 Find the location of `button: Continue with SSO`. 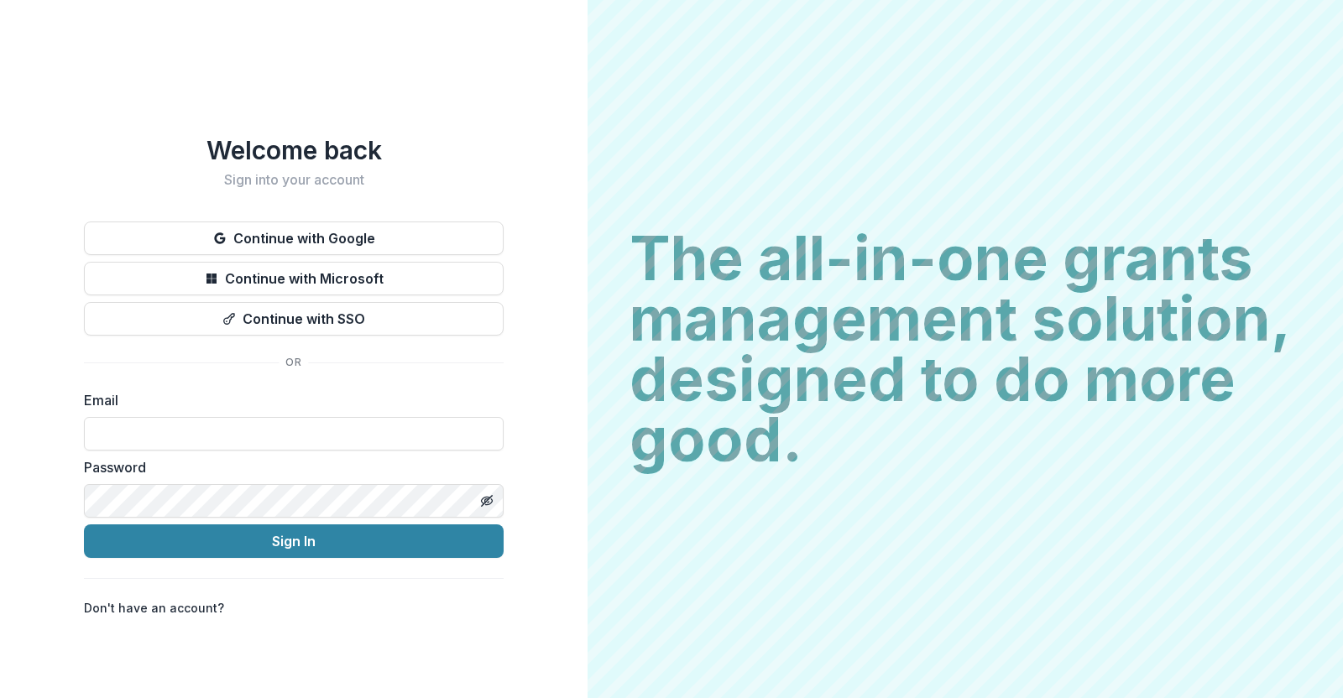

button: Continue with SSO is located at coordinates (294, 319).